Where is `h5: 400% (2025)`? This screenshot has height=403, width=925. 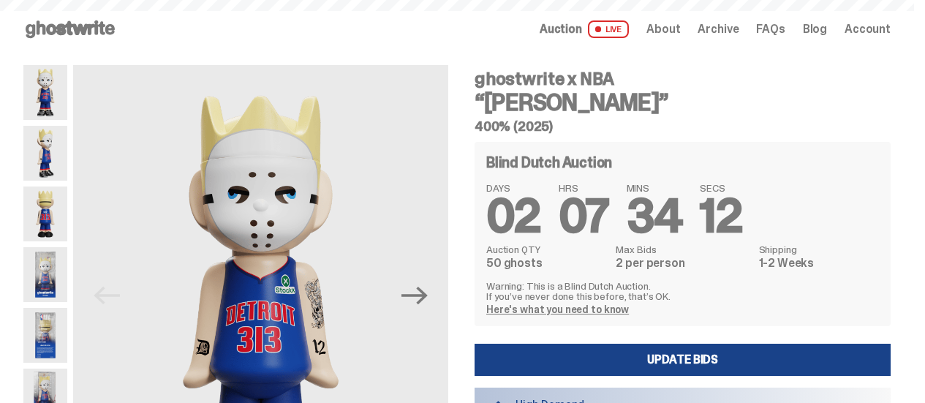
h5: 400% (2025) is located at coordinates (683, 127).